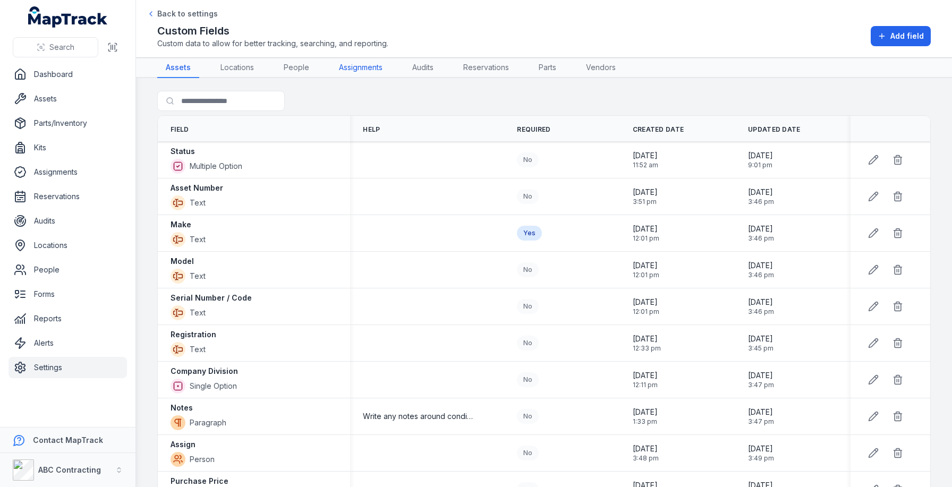  What do you see at coordinates (202, 460) in the screenshot?
I see `span: Person` at bounding box center [202, 460].